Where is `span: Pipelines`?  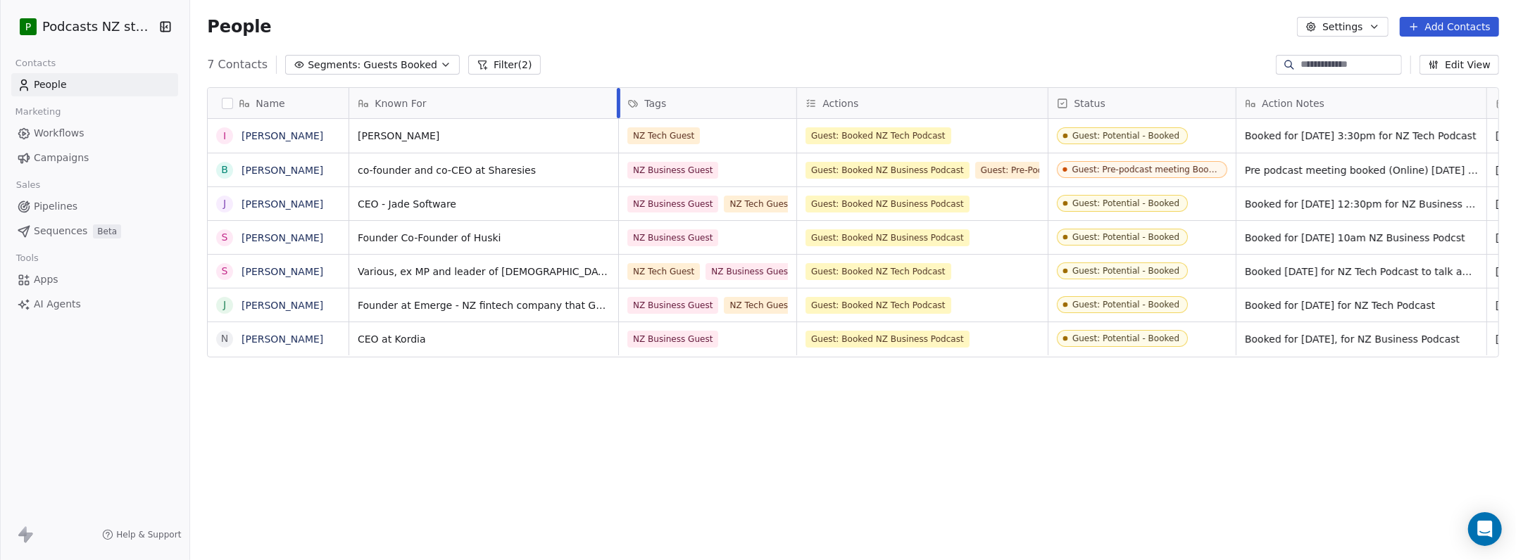
span: Pipelines is located at coordinates (56, 206).